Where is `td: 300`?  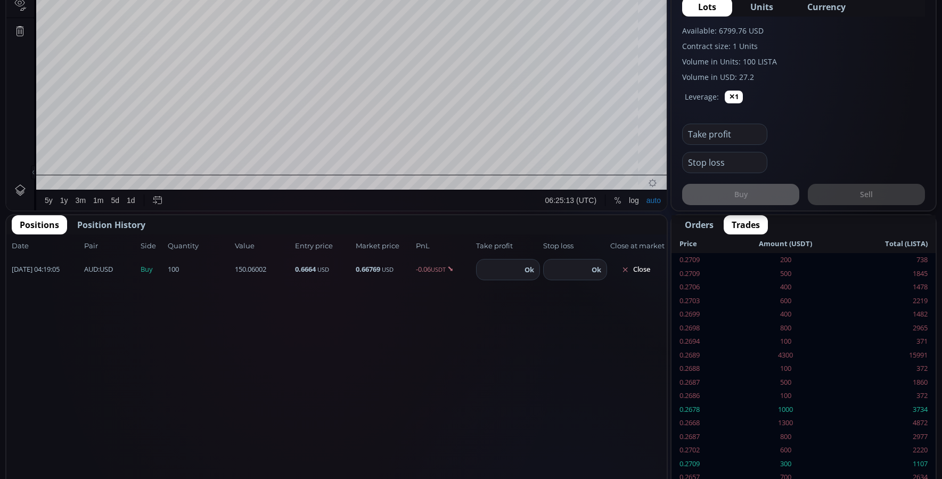
td: 300 is located at coordinates (786, 464).